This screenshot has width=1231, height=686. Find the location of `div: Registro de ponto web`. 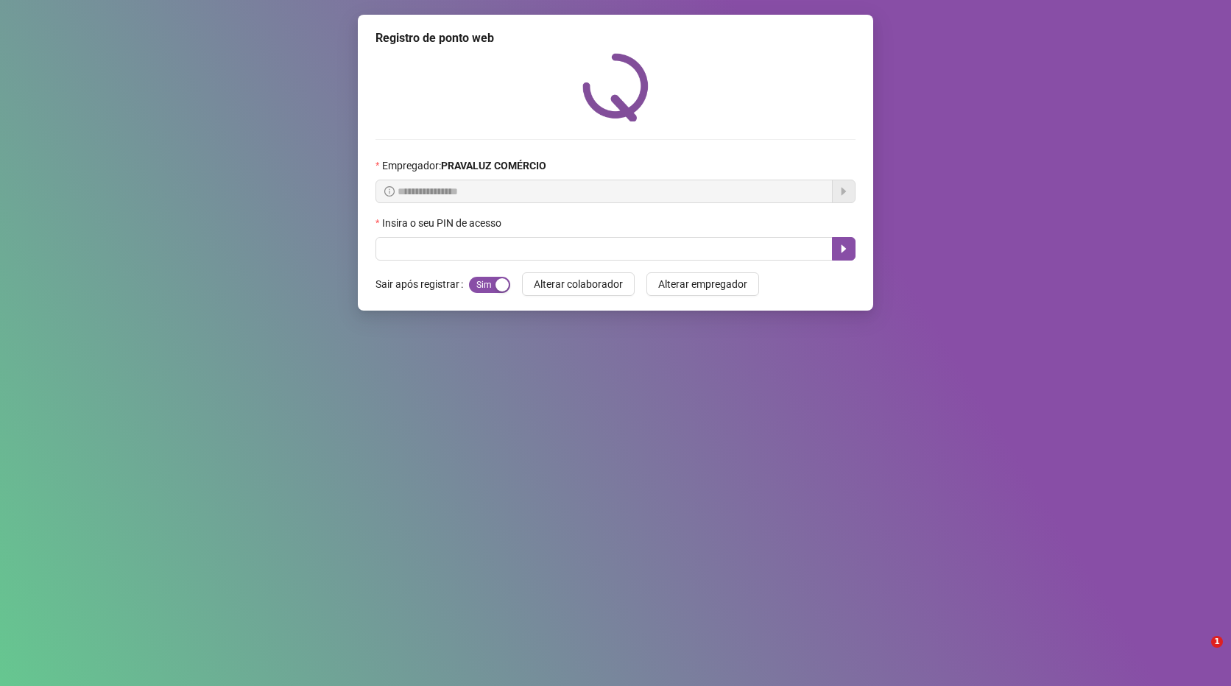

div: Registro de ponto web is located at coordinates (615, 38).